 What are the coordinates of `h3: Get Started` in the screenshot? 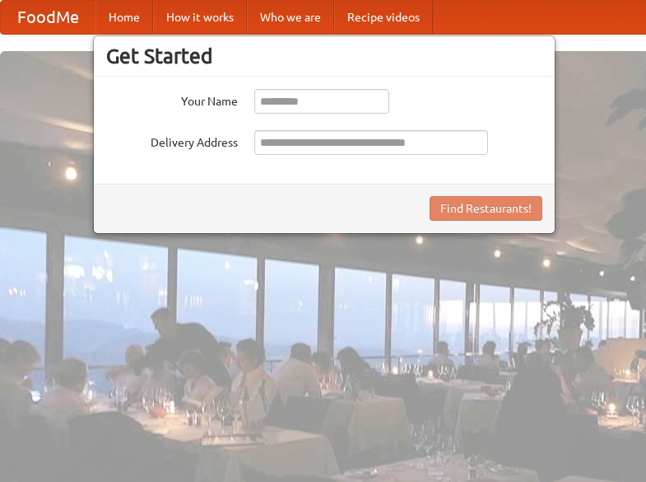 It's located at (324, 56).